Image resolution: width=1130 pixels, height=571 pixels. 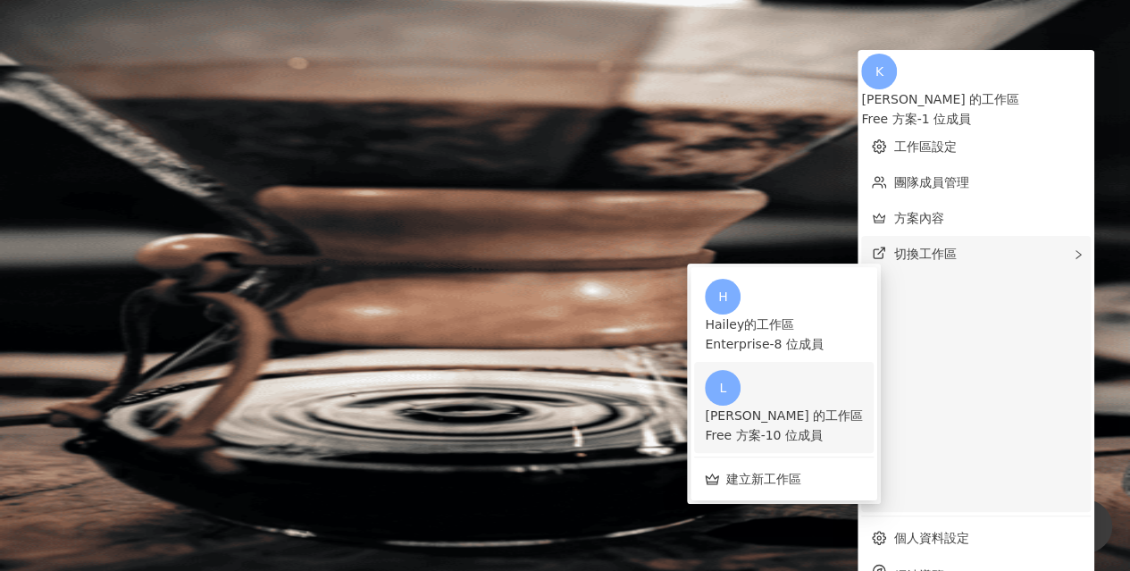 What do you see at coordinates (975, 119) in the screenshot?
I see `div: Free 方案 - 1 位成員` at bounding box center [975, 119].